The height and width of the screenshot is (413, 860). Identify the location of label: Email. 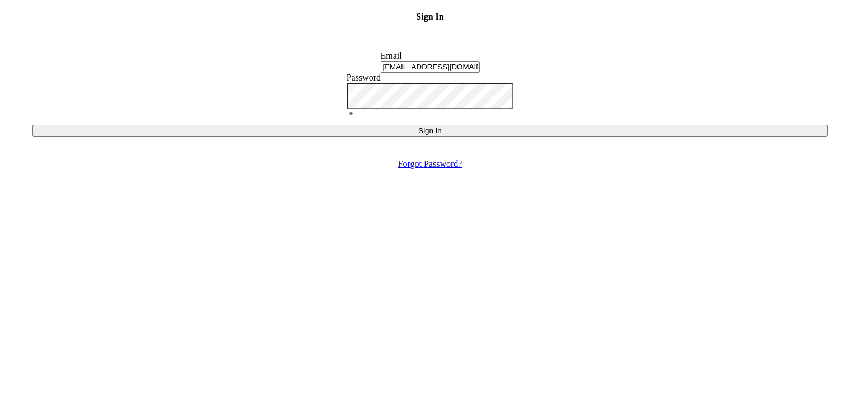
(391, 55).